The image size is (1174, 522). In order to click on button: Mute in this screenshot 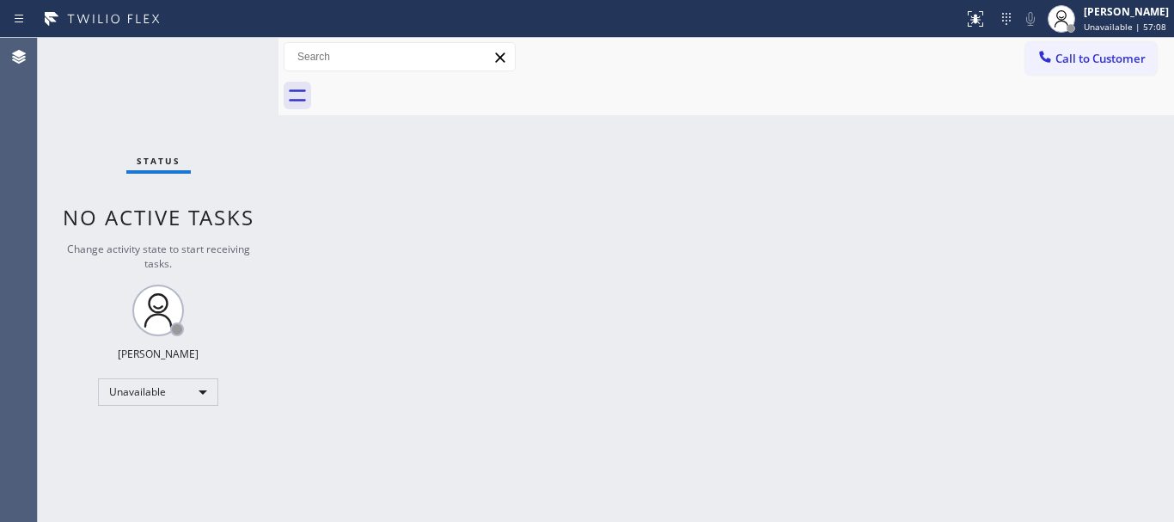, I will do `click(1030, 19)`.